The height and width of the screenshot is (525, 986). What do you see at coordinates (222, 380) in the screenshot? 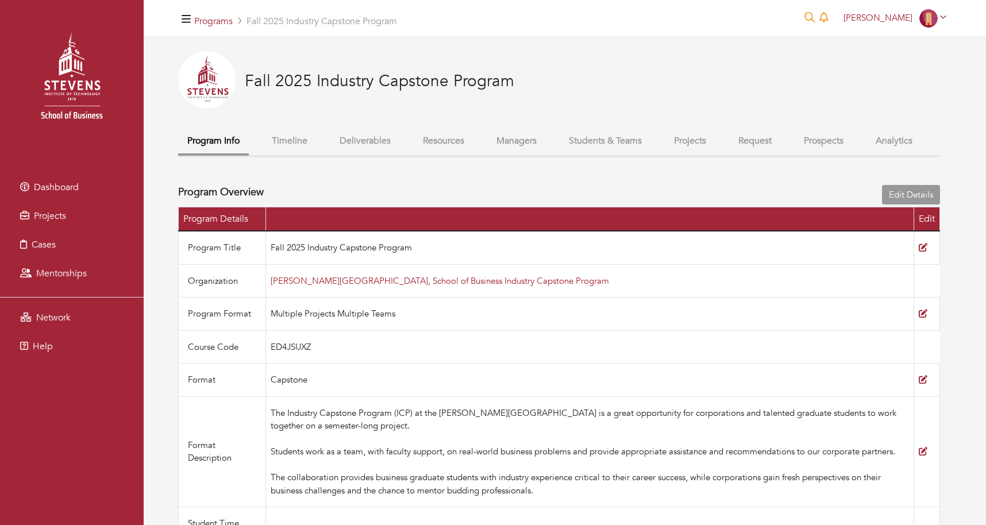
I see `td: Format` at bounding box center [222, 380].